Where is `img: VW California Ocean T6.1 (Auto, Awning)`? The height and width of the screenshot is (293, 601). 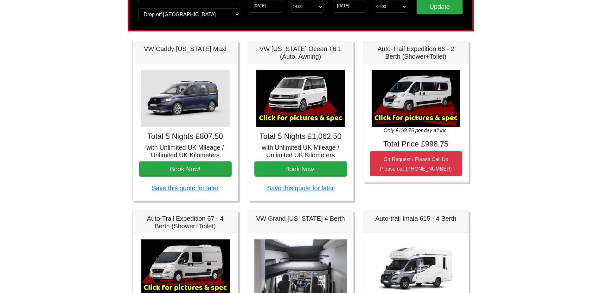
img: VW California Ocean T6.1 (Auto, Awning) is located at coordinates (301, 98).